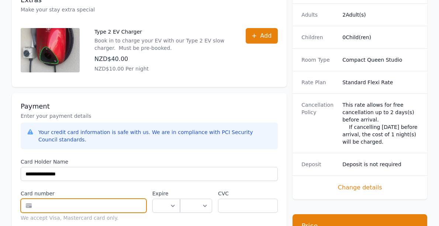 The height and width of the screenshot is (226, 439). I want to click on dd: Standard Flexi Rate, so click(380, 82).